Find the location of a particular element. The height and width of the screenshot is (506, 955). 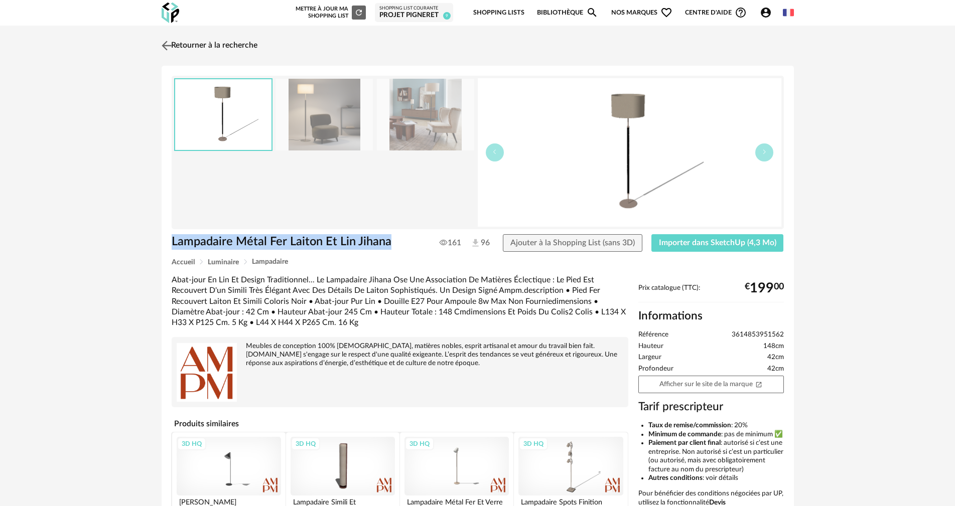

span: Help Circle Outline icon is located at coordinates (741, 13).